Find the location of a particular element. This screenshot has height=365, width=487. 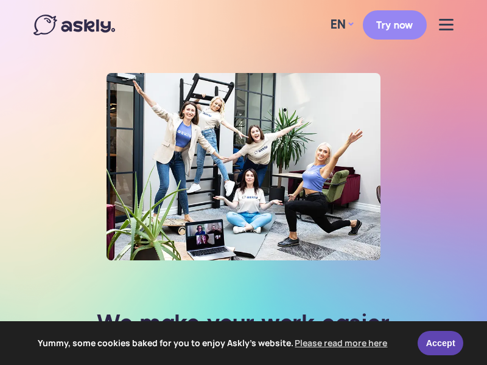

span: Yummy, some cookies baked for you to enjoy Askly's website. is located at coordinates (213, 343).